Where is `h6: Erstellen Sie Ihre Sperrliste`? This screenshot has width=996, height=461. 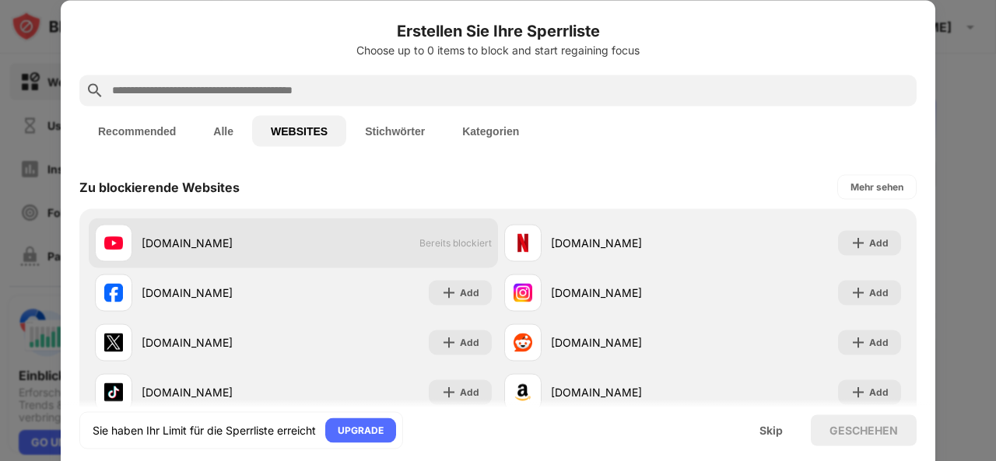
h6: Erstellen Sie Ihre Sperrliste is located at coordinates (498, 30).